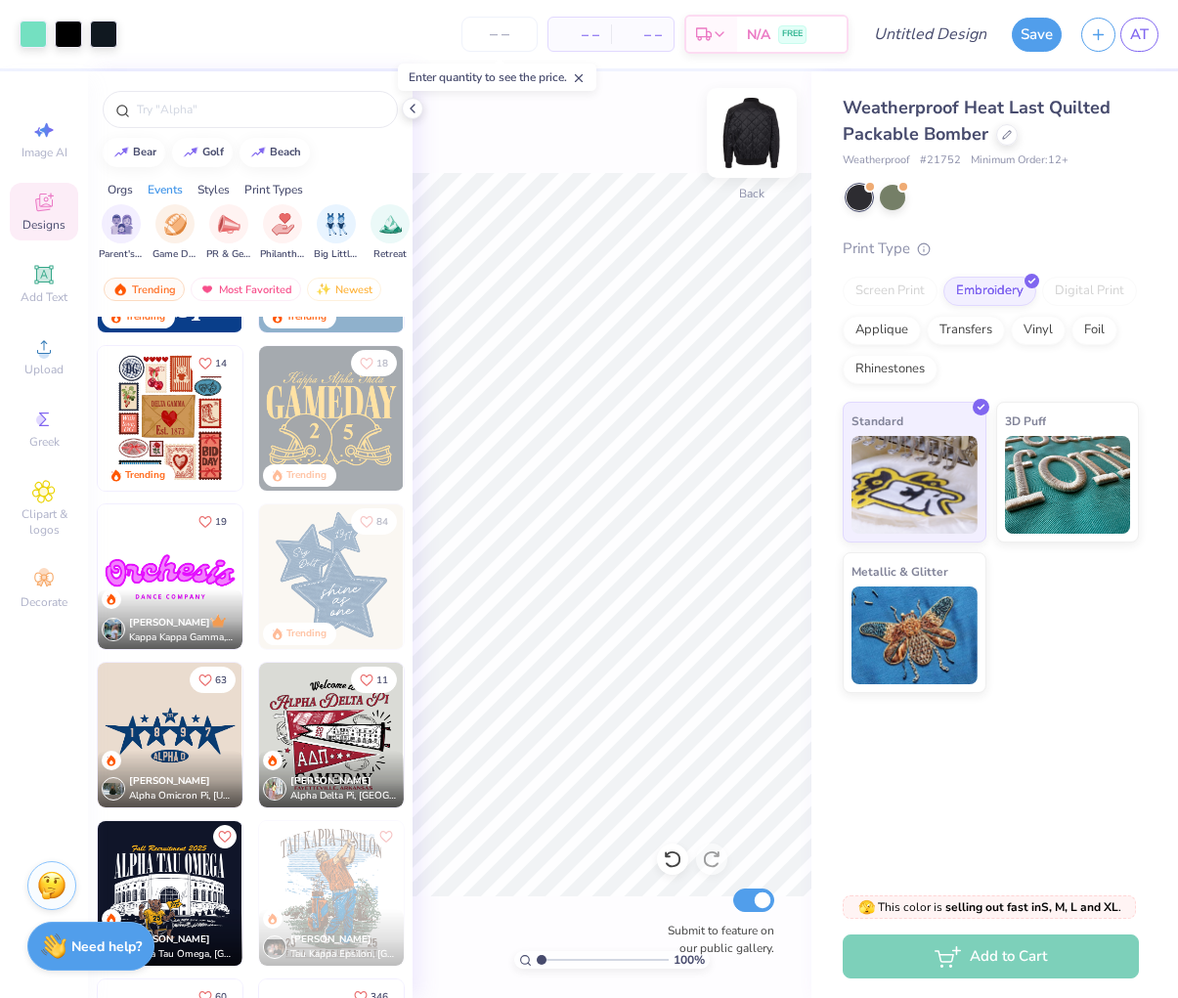 This screenshot has width=1178, height=998. I want to click on span: Big Little Reveal, so click(336, 254).